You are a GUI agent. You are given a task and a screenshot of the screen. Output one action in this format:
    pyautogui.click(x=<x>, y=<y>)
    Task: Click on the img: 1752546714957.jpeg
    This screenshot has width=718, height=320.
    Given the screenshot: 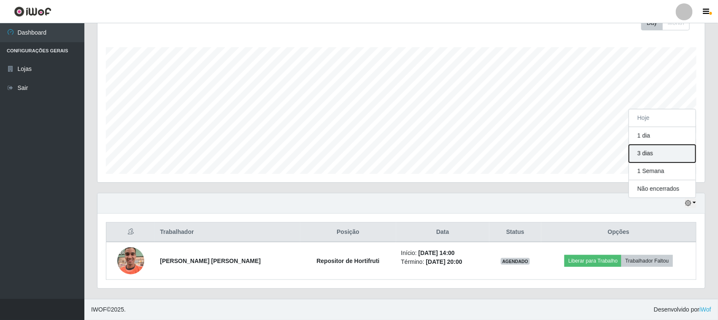 What is the action you would take?
    pyautogui.click(x=131, y=261)
    